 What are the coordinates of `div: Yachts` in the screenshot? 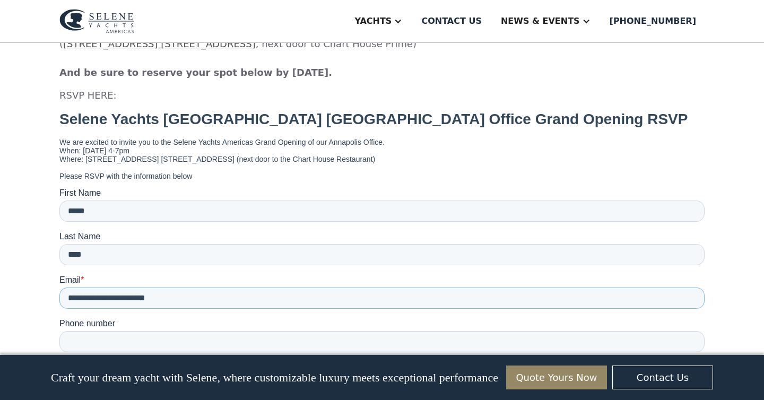 It's located at (373, 21).